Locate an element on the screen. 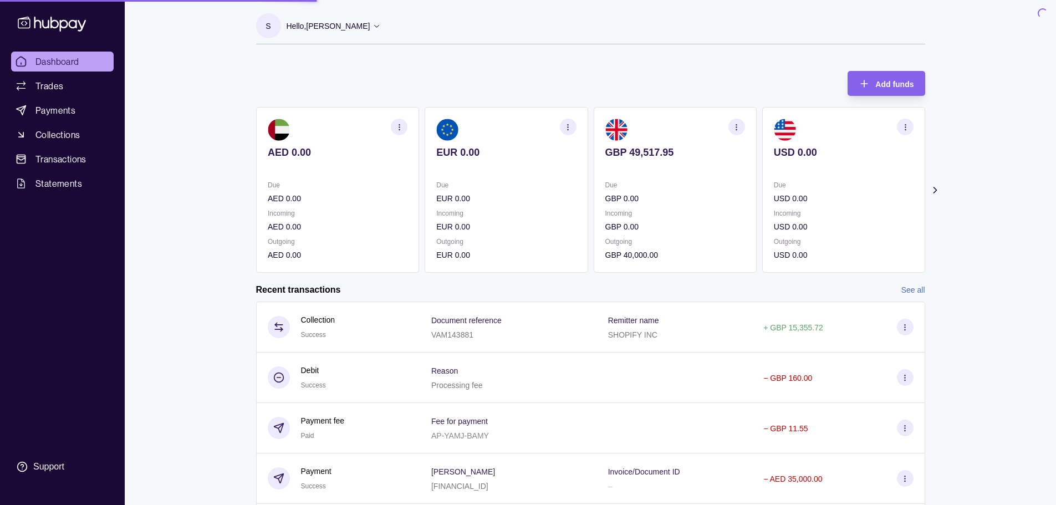  p: Reason is located at coordinates (444, 371).